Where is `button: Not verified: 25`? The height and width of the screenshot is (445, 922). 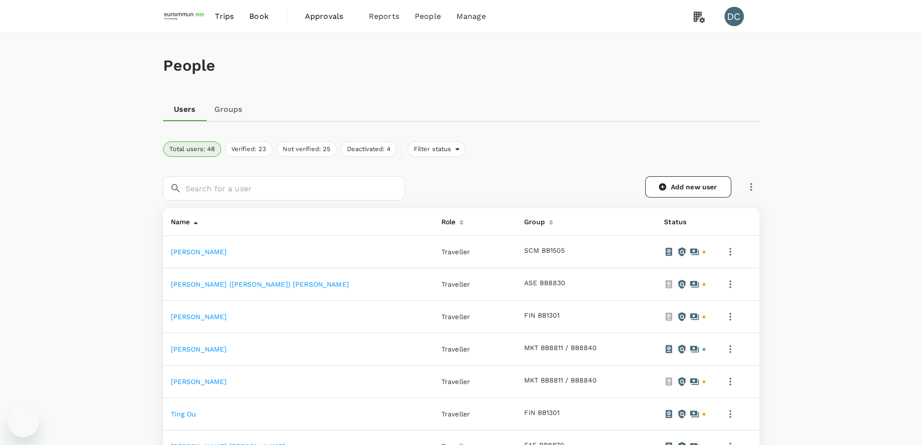
button: Not verified: 25 is located at coordinates (306, 149).